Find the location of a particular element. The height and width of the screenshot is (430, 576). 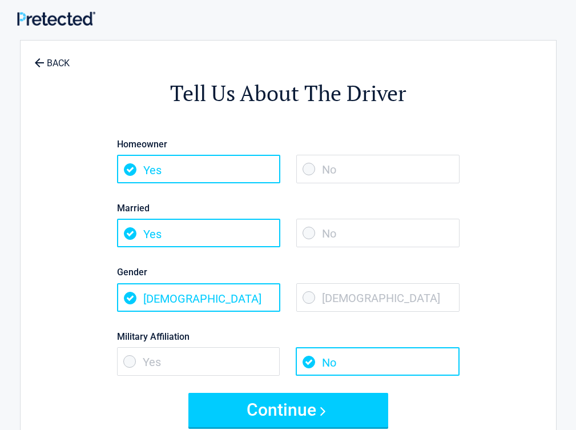

label: Gender is located at coordinates (288, 272).